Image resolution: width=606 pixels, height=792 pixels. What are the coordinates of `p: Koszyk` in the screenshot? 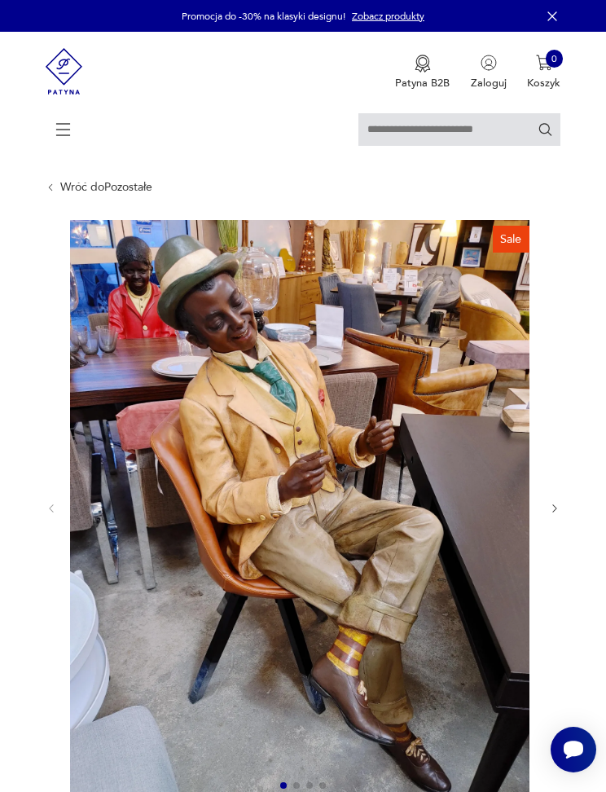 It's located at (543, 83).